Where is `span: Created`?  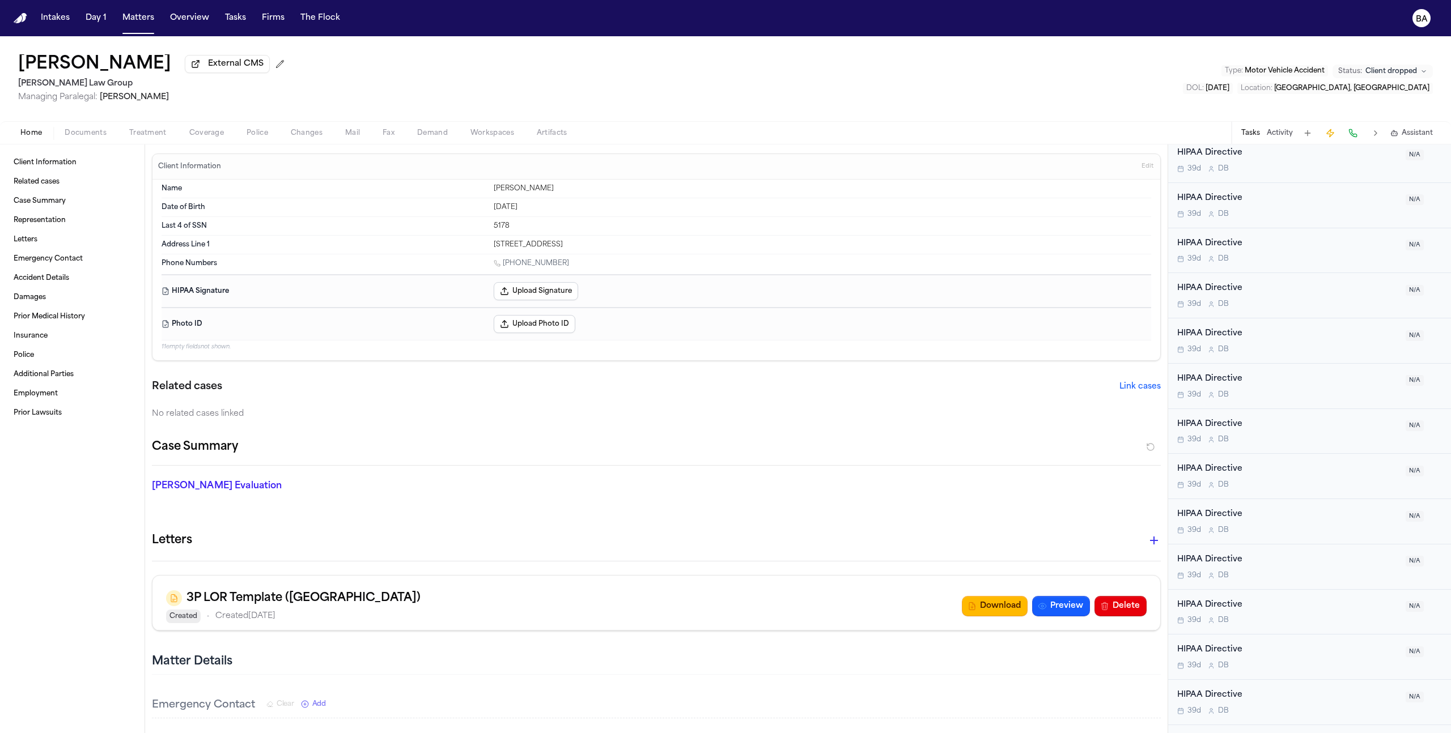
span: Created is located at coordinates (183, 617).